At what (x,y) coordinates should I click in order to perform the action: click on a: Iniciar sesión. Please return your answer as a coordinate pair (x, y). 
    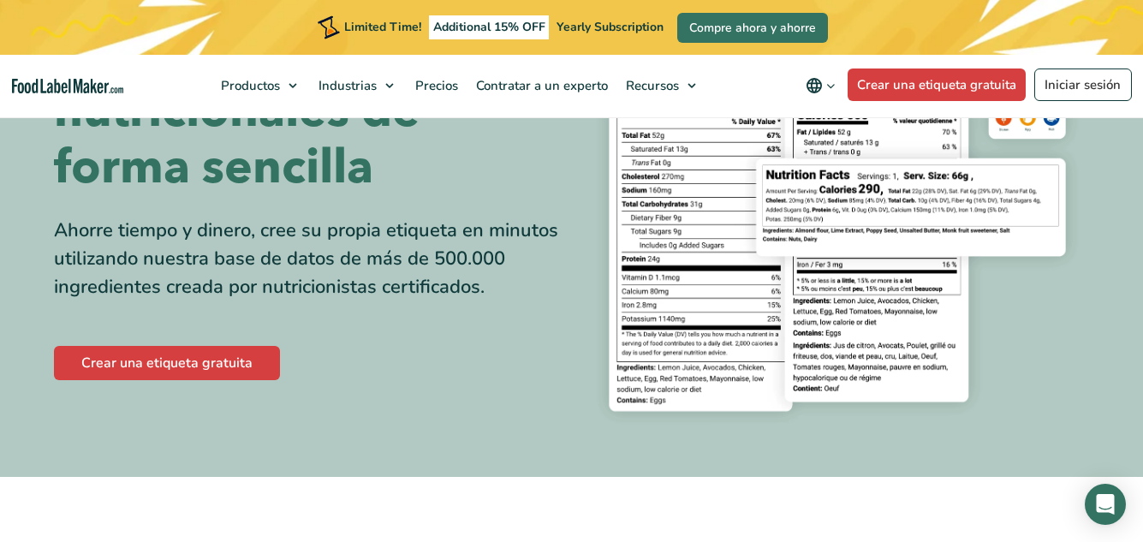
    Looking at the image, I should click on (1083, 85).